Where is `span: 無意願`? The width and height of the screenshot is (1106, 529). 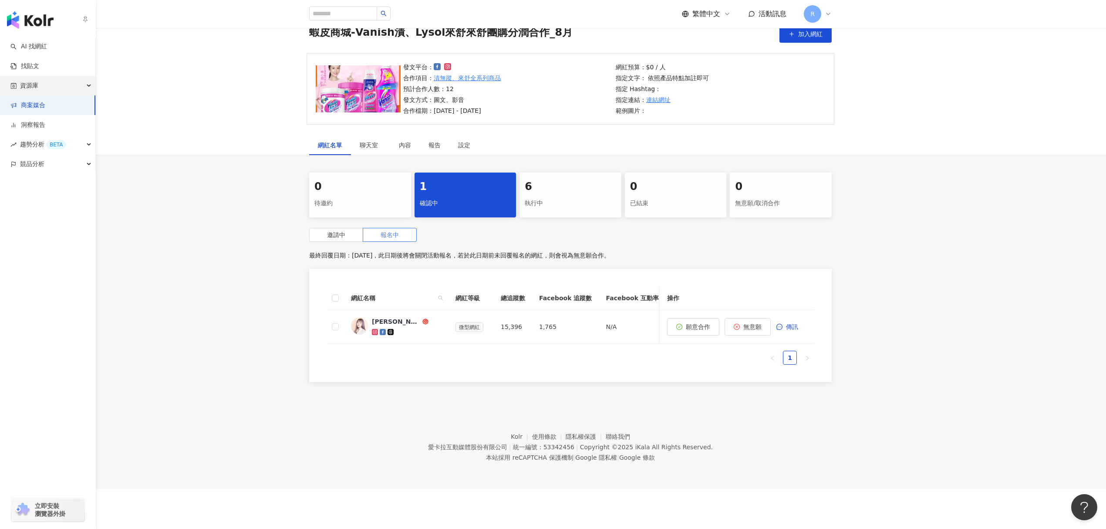
span: 無意願 is located at coordinates (753, 327).